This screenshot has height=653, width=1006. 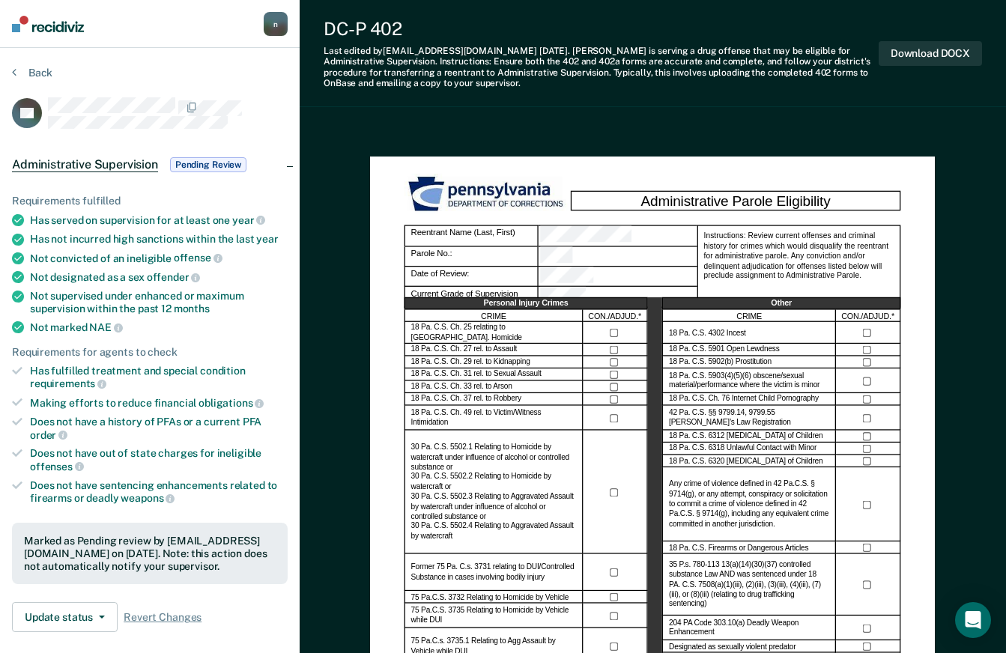 What do you see at coordinates (68, 384) in the screenshot?
I see `span: requirements` at bounding box center [68, 384].